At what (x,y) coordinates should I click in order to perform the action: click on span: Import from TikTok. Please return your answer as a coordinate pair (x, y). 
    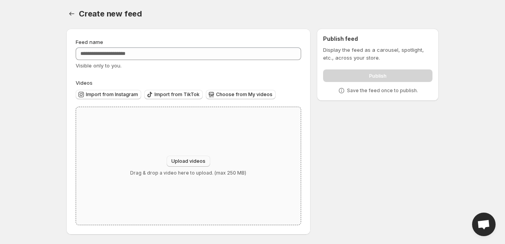
    Looking at the image, I should click on (177, 95).